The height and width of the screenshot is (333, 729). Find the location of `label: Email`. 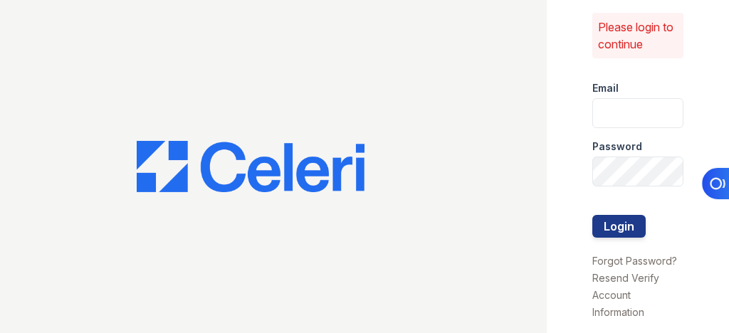

label: Email is located at coordinates (605, 88).